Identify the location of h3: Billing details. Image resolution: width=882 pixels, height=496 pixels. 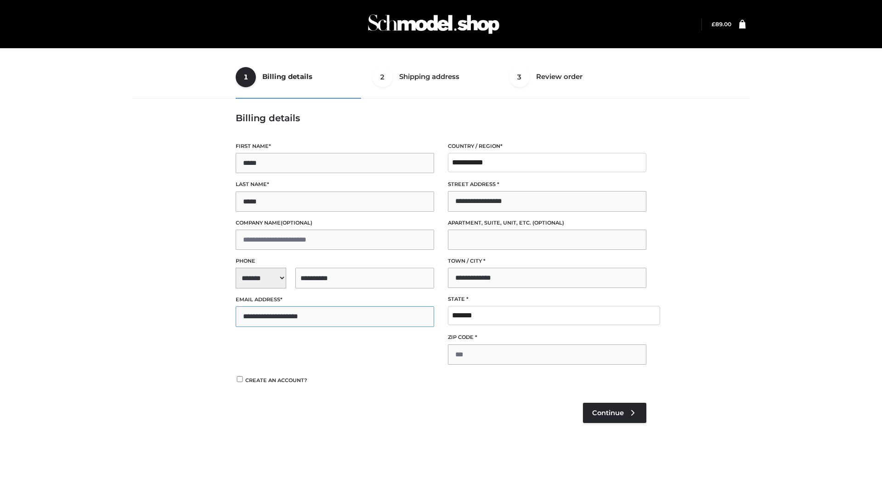
(441, 118).